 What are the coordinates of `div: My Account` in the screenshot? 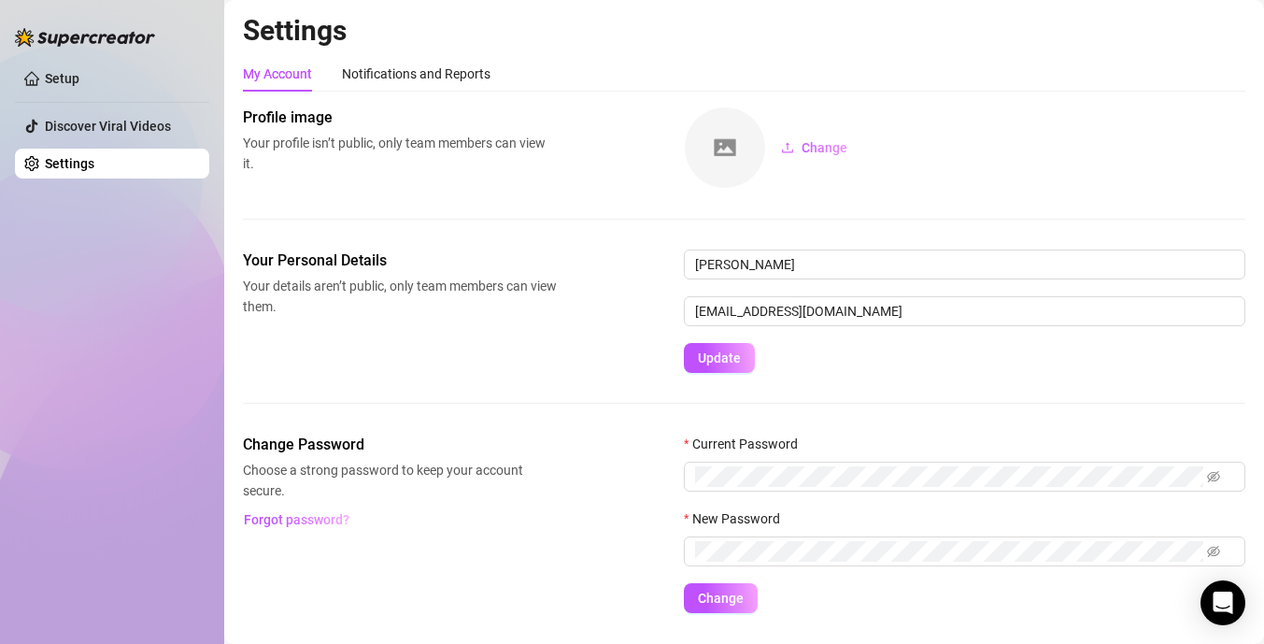 It's located at (277, 74).